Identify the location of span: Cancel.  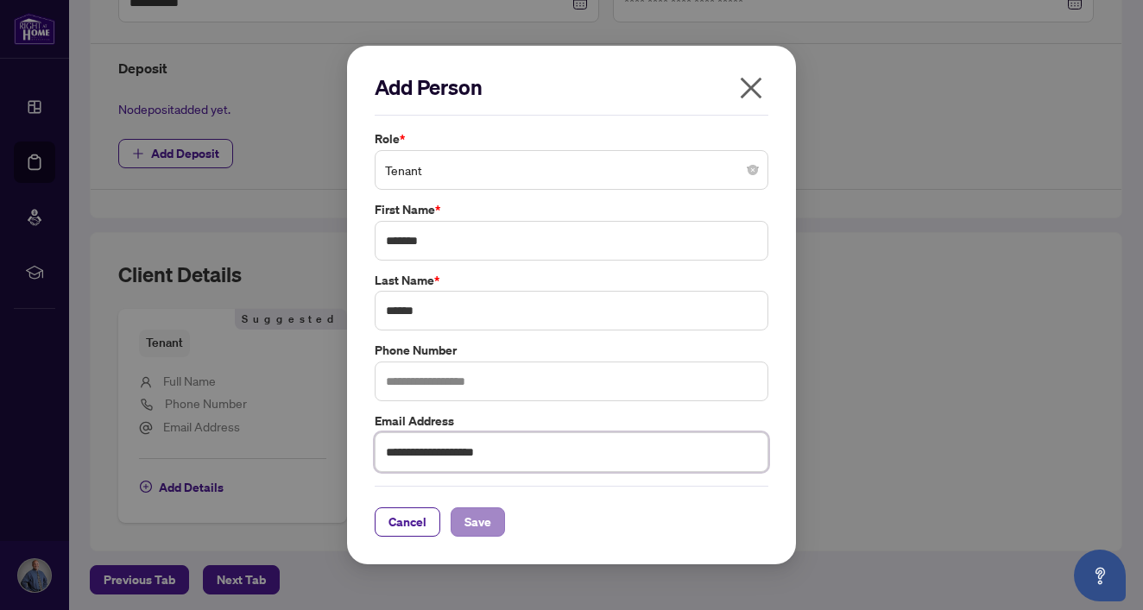
(407, 522).